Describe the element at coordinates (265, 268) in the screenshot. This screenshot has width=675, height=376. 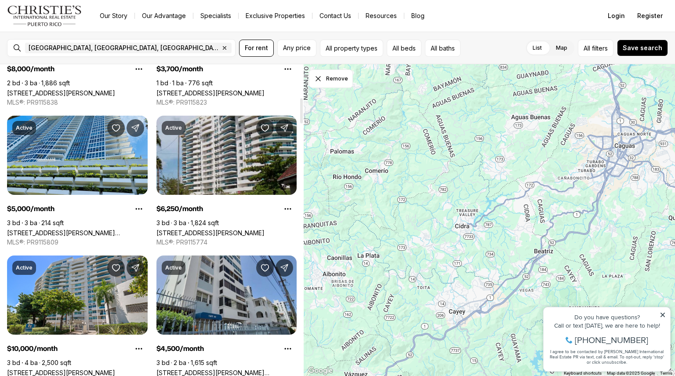
I see `button: Save Property: 60 TAFT #4` at that location.